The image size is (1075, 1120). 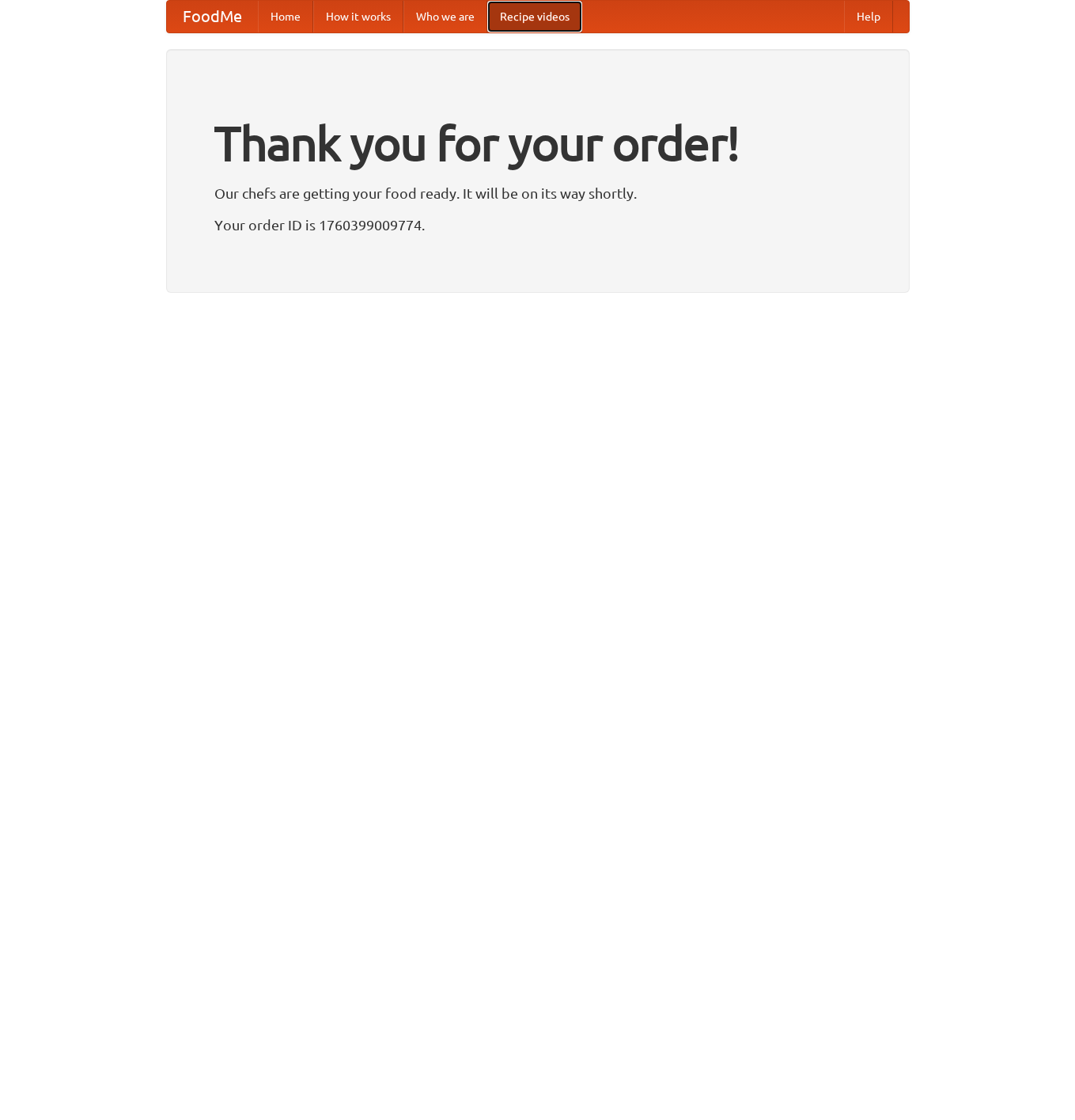 I want to click on a: Recipe videos, so click(x=535, y=17).